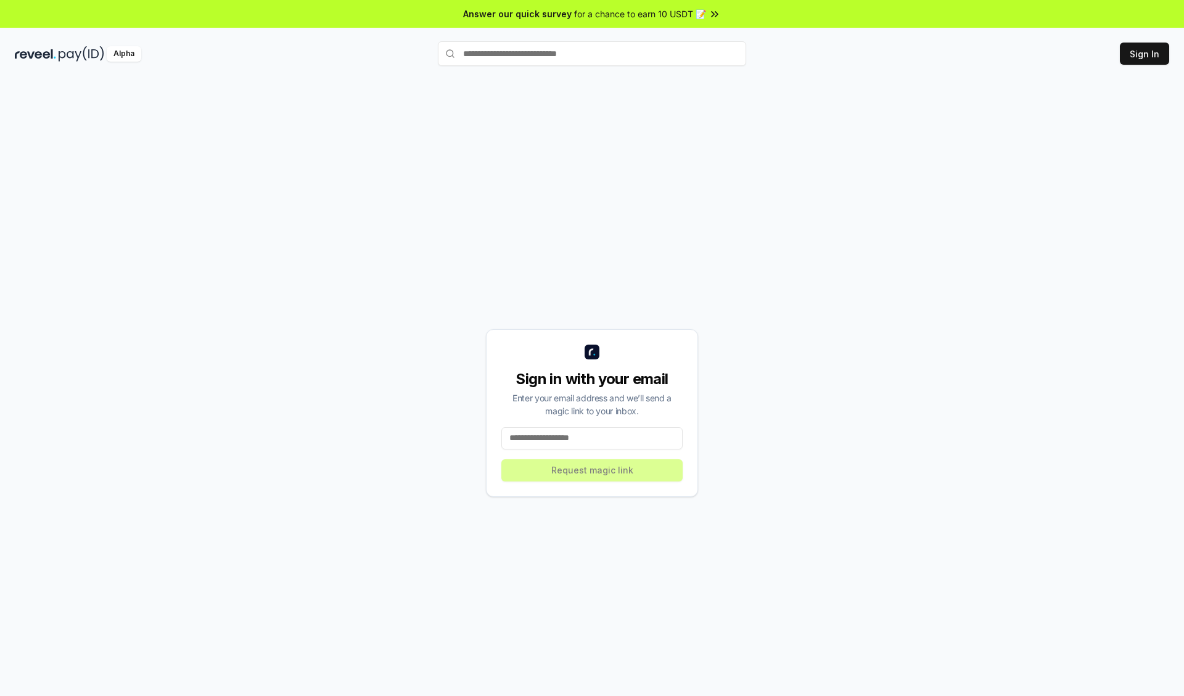 This screenshot has height=696, width=1184. I want to click on div: Alpha, so click(124, 54).